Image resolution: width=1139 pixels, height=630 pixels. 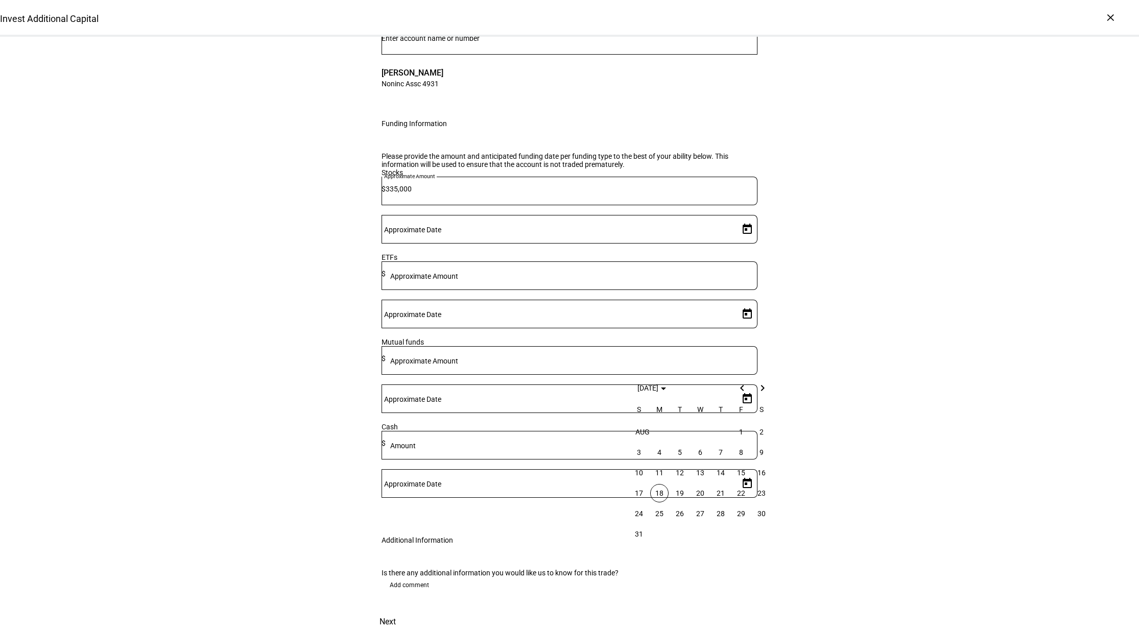 I want to click on button: August 21, 2025, so click(x=720, y=493).